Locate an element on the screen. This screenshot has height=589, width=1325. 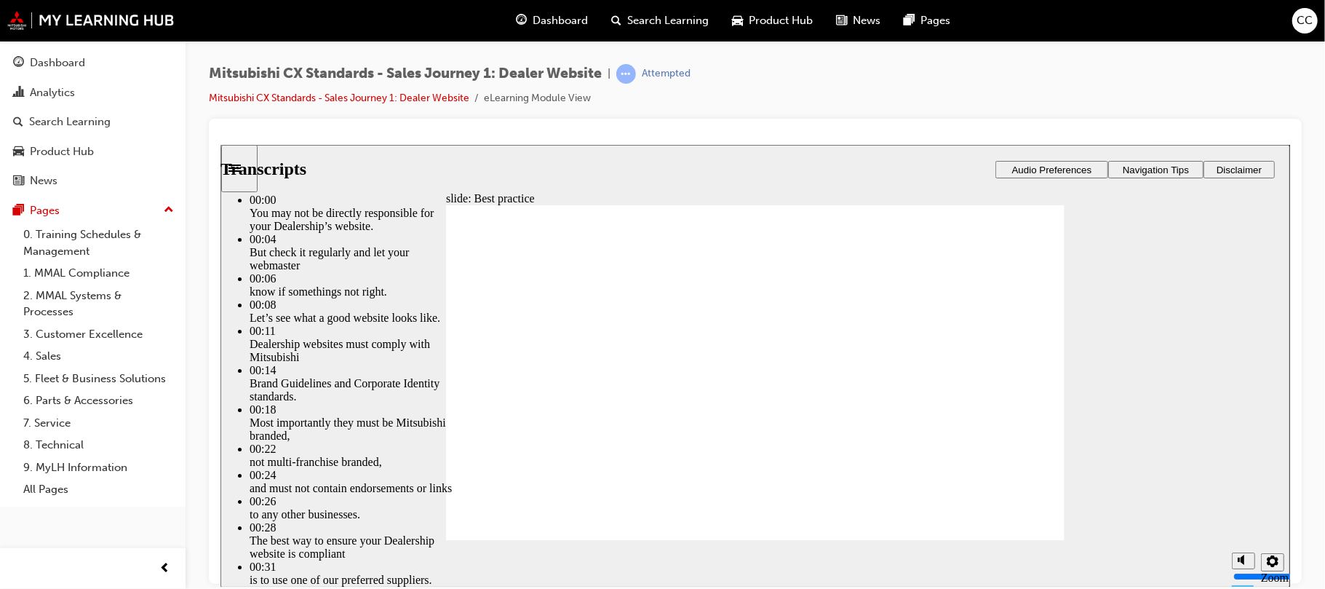
a: 1. MMAL Compliance is located at coordinates (98, 273).